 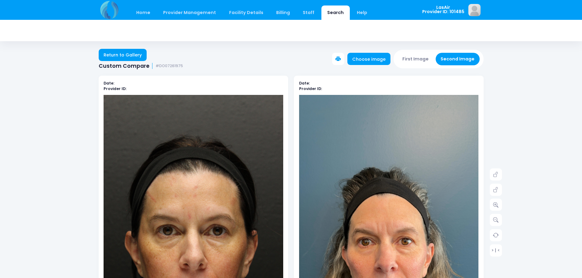 I want to click on small: #DO07261975, so click(x=169, y=66).